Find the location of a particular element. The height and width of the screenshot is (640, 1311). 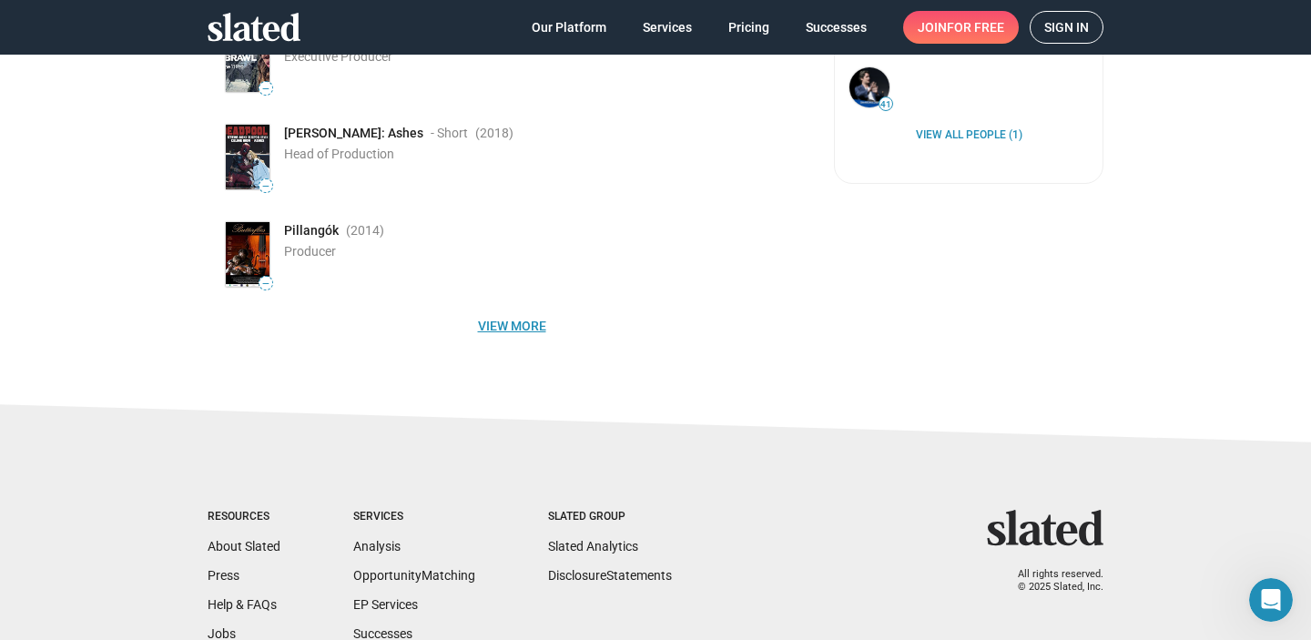

div: Services is located at coordinates (414, 517).